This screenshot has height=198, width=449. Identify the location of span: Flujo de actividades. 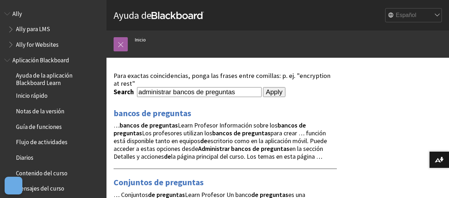
(42, 141).